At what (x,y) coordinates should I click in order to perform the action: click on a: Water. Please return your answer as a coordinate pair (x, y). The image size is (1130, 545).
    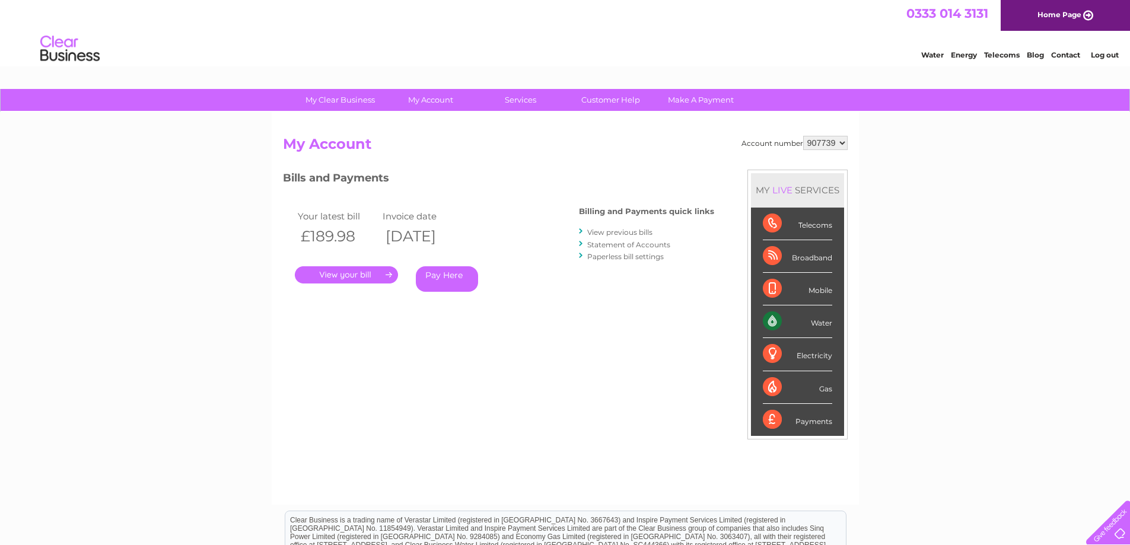
    Looking at the image, I should click on (932, 55).